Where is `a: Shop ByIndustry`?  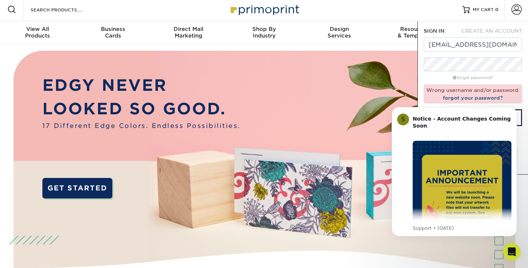
a: Shop ByIndustry is located at coordinates (264, 33).